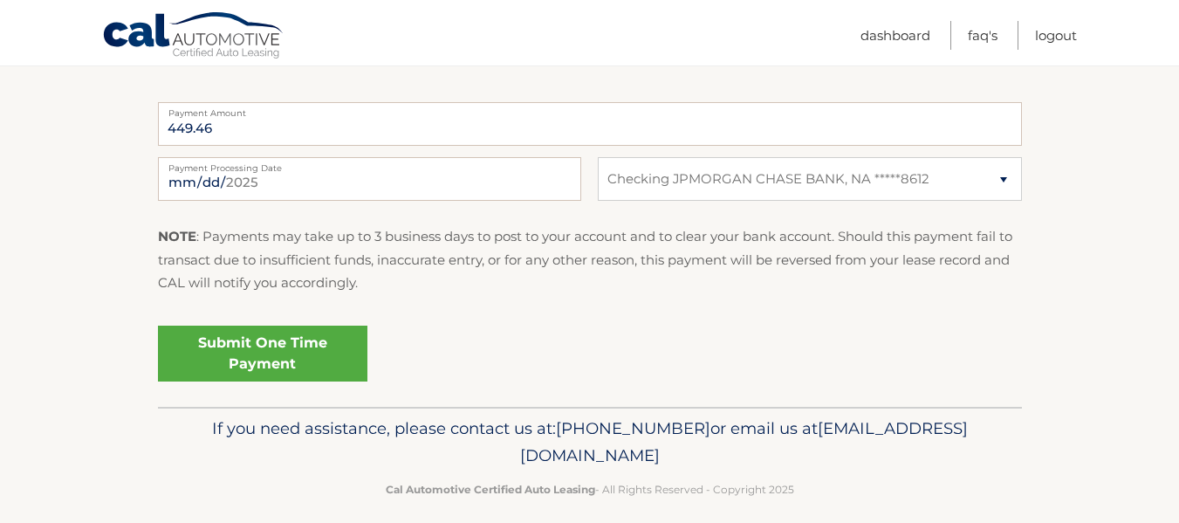 This screenshot has width=1179, height=523. I want to click on p: : Payments may take up to 3 business days to post to your account and to clear your bank account...., so click(590, 259).